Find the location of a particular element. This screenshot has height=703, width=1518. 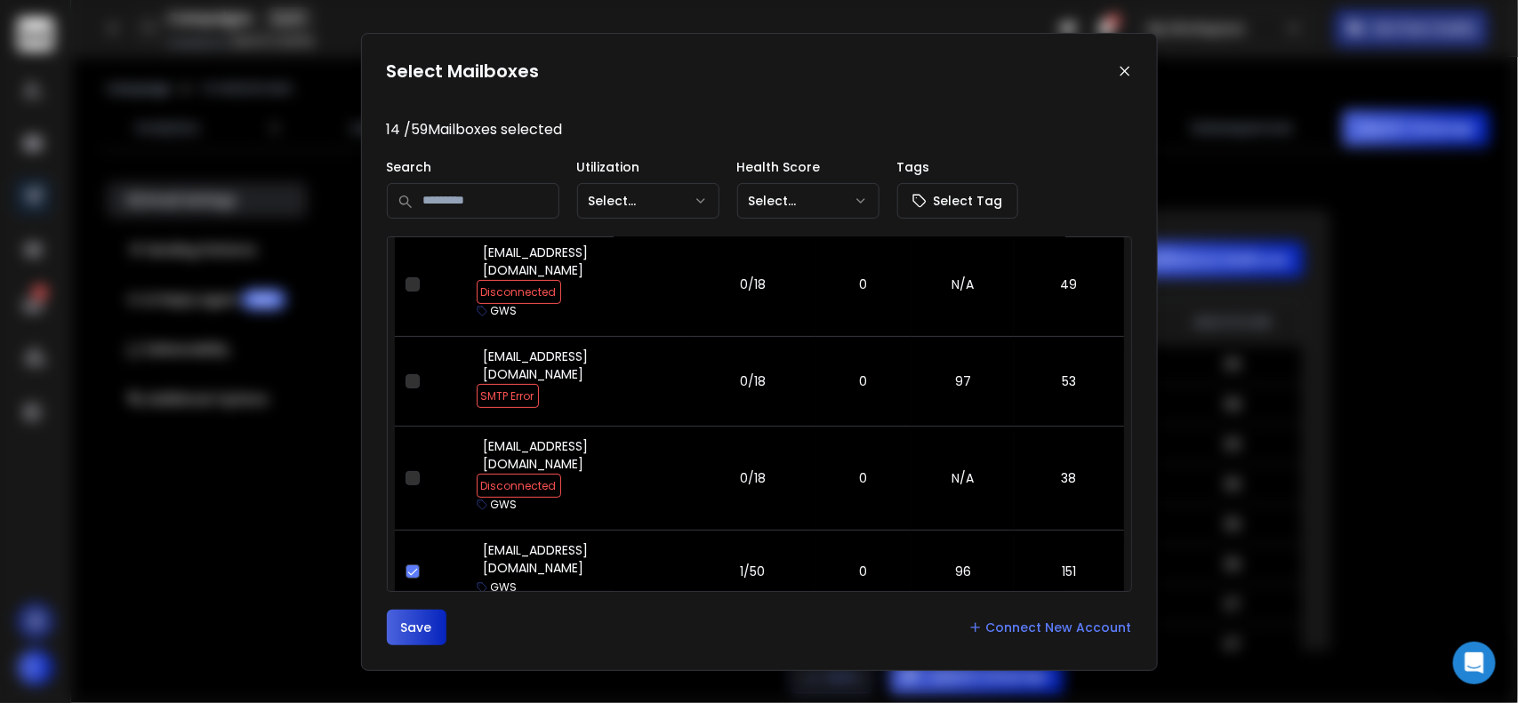

button: Select Tag is located at coordinates (958, 201).